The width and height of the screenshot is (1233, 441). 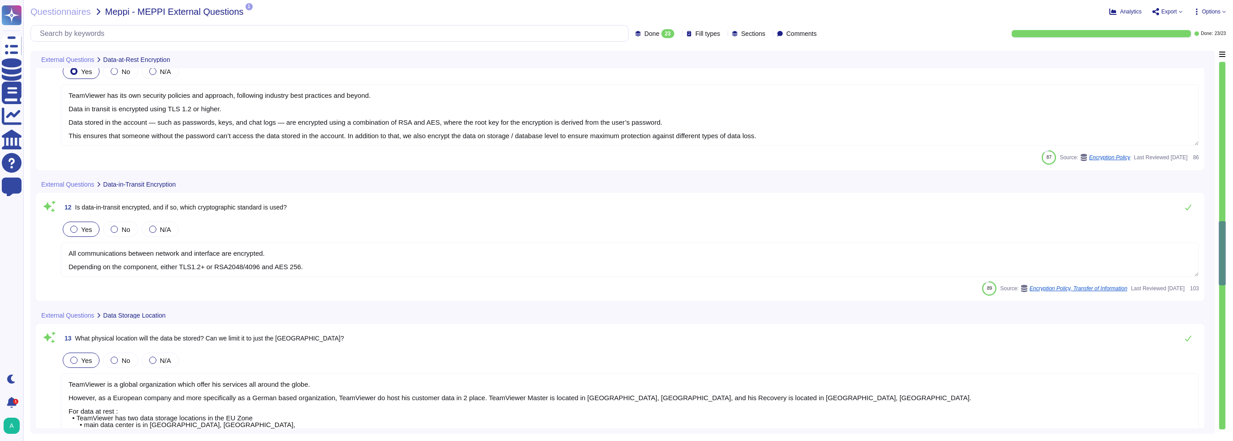 I want to click on span: Meppi - MEPPI External Questions, so click(x=174, y=12).